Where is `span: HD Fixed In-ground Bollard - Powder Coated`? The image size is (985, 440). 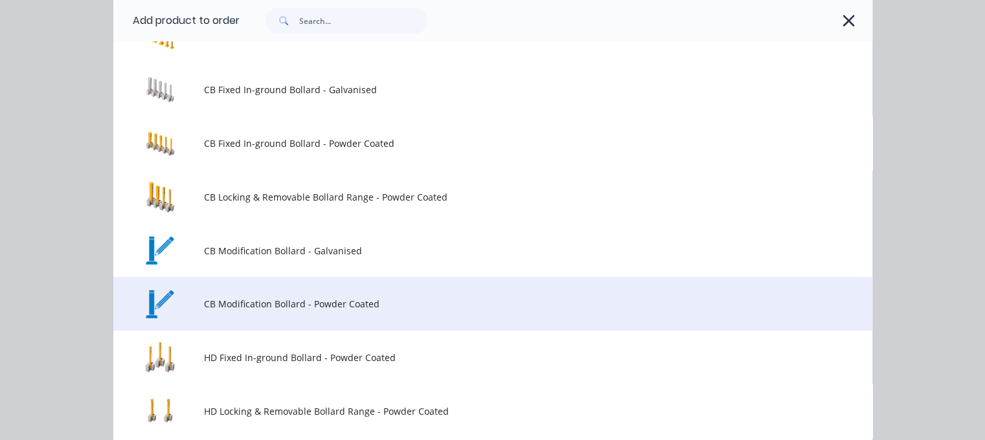 span: HD Fixed In-ground Bollard - Powder Coated is located at coordinates (471, 358).